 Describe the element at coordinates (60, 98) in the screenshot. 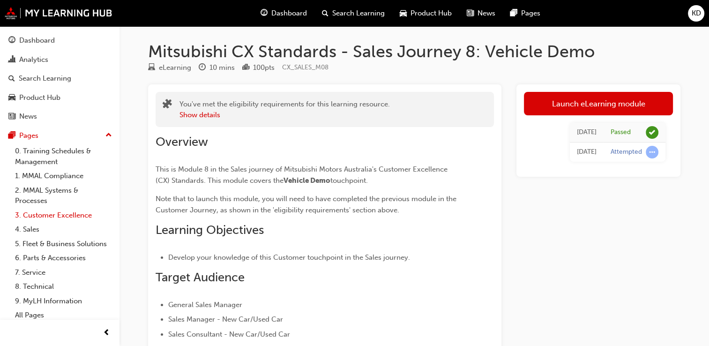

I see `a: Product Hub` at that location.